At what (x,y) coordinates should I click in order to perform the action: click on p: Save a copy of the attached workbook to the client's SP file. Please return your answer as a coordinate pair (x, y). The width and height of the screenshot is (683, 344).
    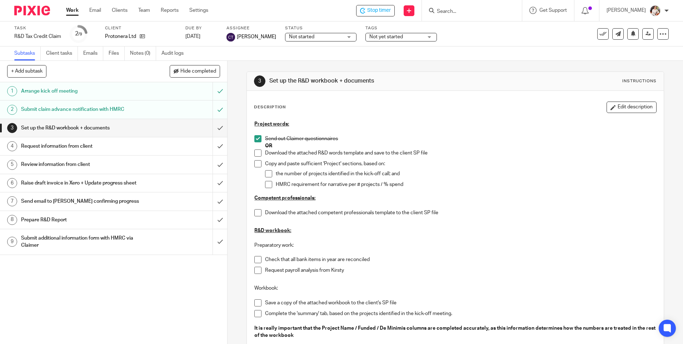
    Looking at the image, I should click on (461, 303).